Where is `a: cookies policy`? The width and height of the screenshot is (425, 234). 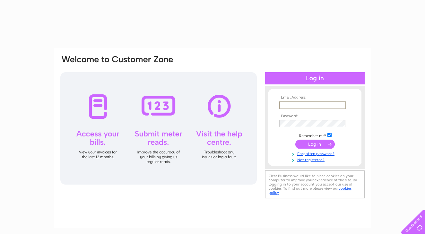 a: cookies policy is located at coordinates (310, 190).